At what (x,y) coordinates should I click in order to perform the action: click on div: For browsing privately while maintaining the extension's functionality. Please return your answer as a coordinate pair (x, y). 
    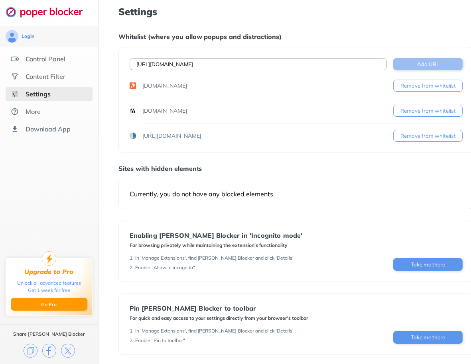
    Looking at the image, I should click on (216, 246).